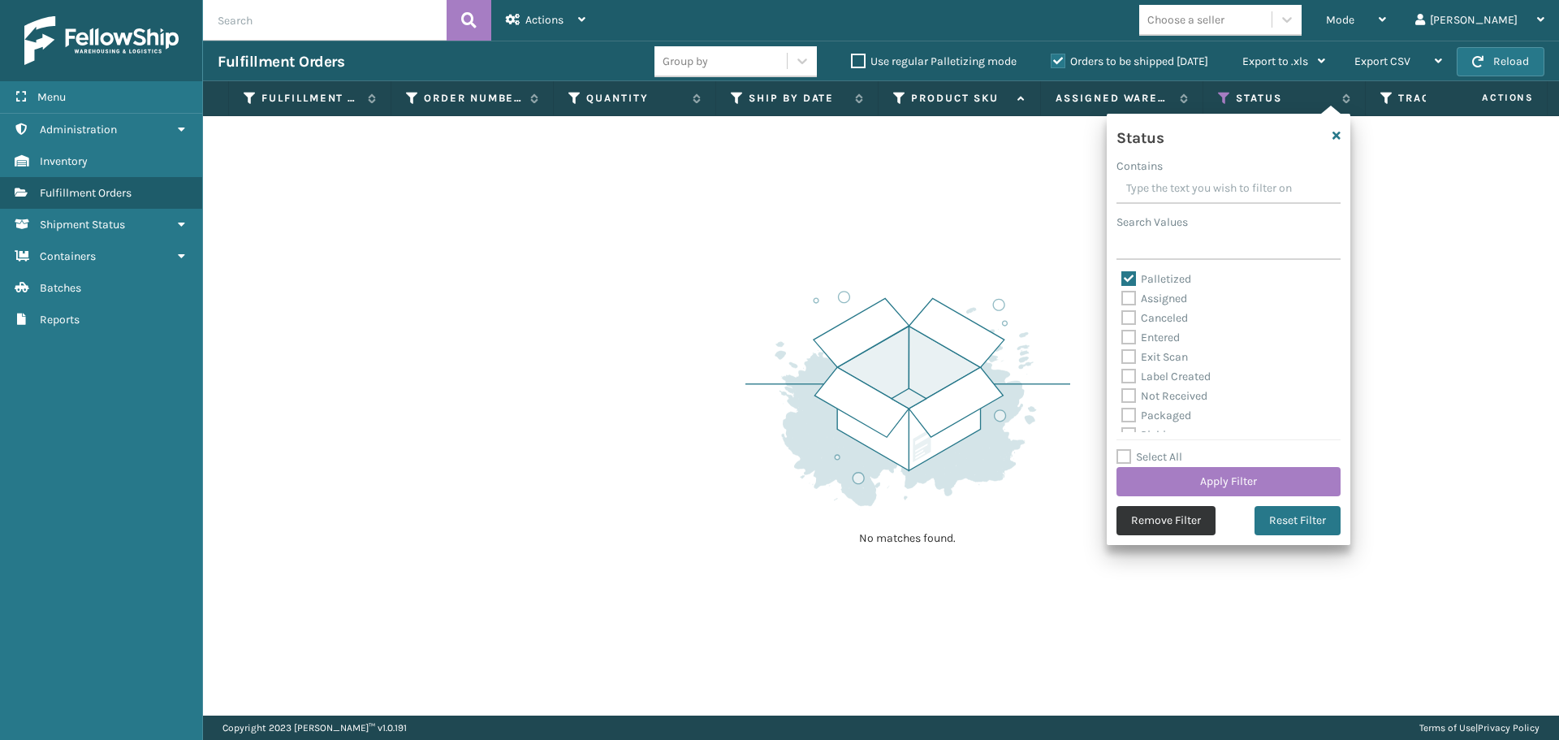 Image resolution: width=1559 pixels, height=740 pixels. I want to click on span: Containers, so click(67, 256).